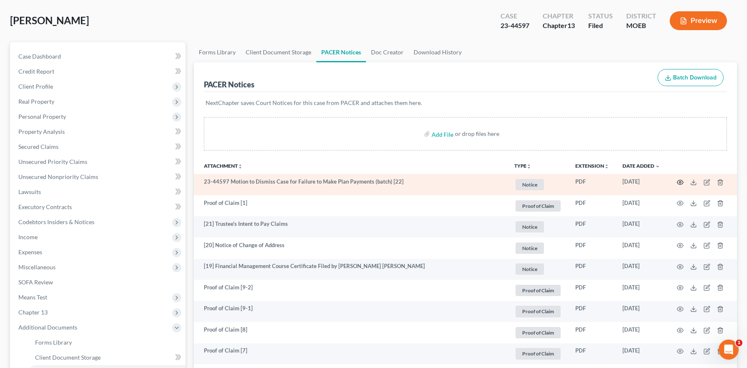 This screenshot has width=747, height=368. I want to click on span: Codebtors Insiders & Notices, so click(56, 221).